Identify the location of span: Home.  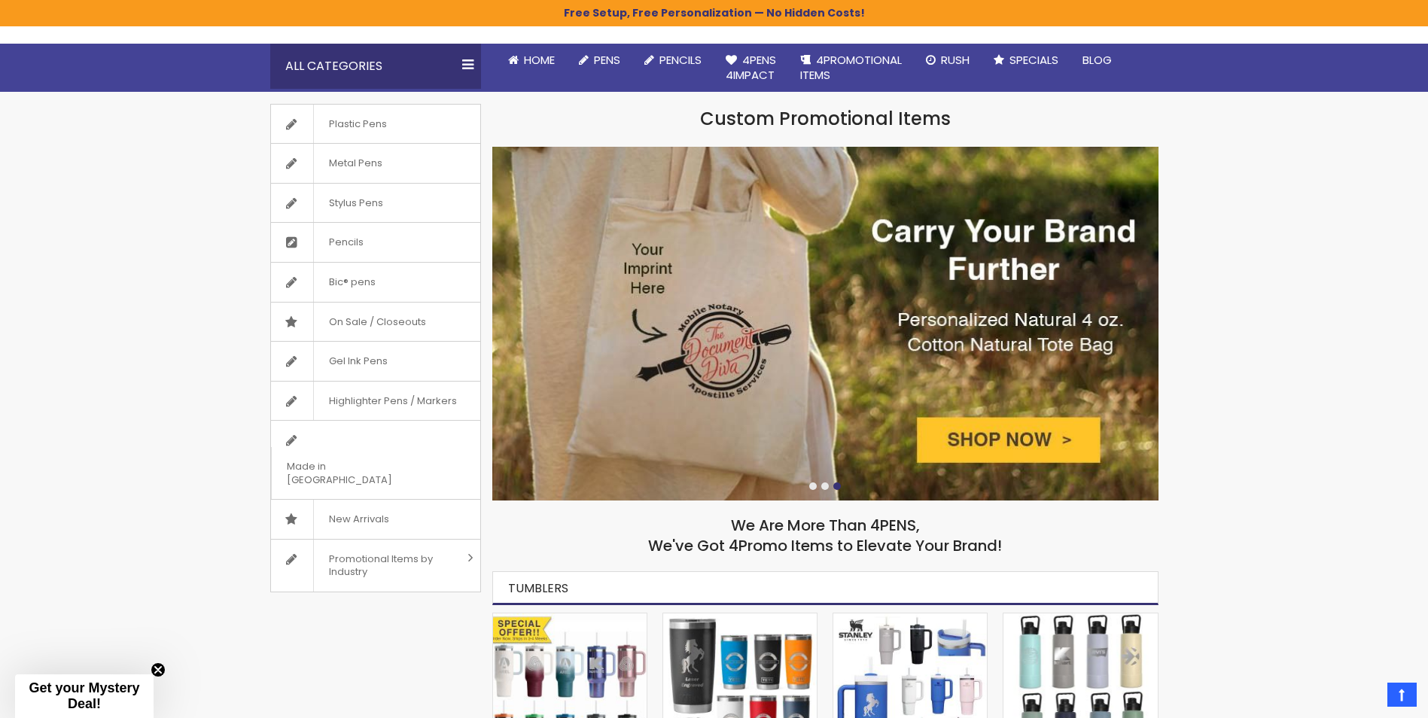
(539, 59).